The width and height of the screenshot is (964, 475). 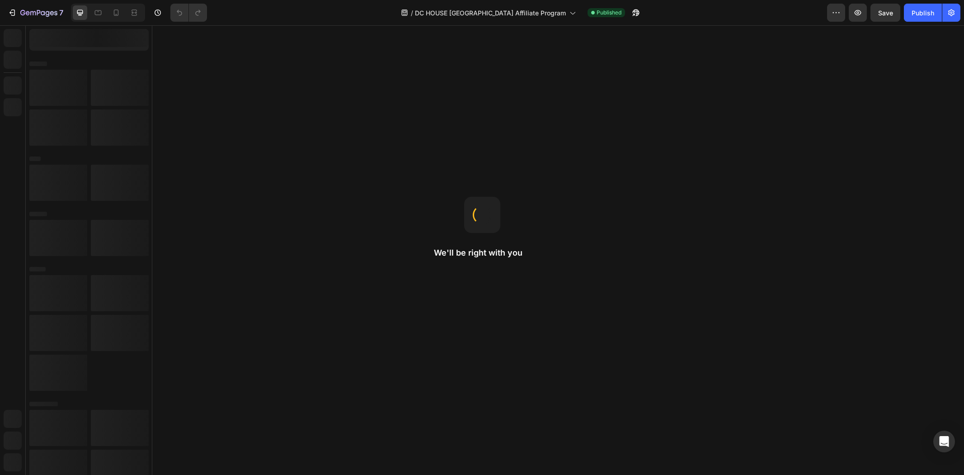 I want to click on h2: We'll be right with you, so click(x=482, y=253).